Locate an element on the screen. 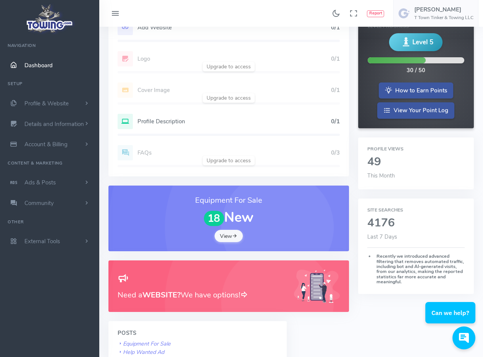 The image size is (483, 357). h2: 49 is located at coordinates (415, 162).